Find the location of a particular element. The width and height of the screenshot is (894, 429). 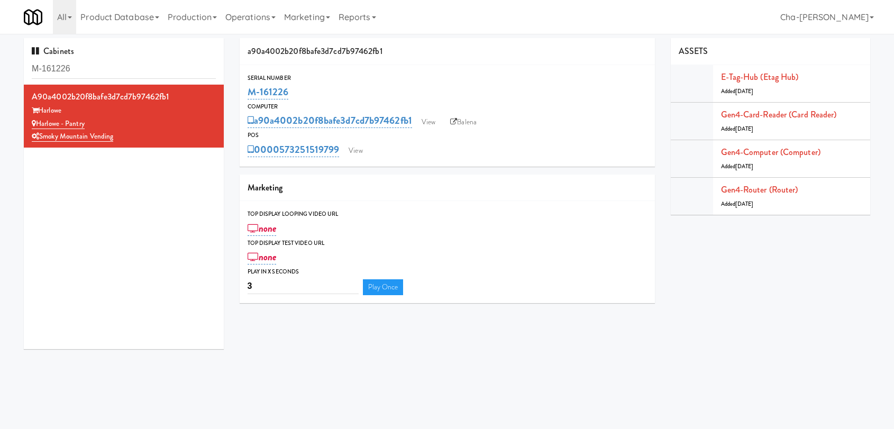

a: M-161226 is located at coordinates (268, 92).